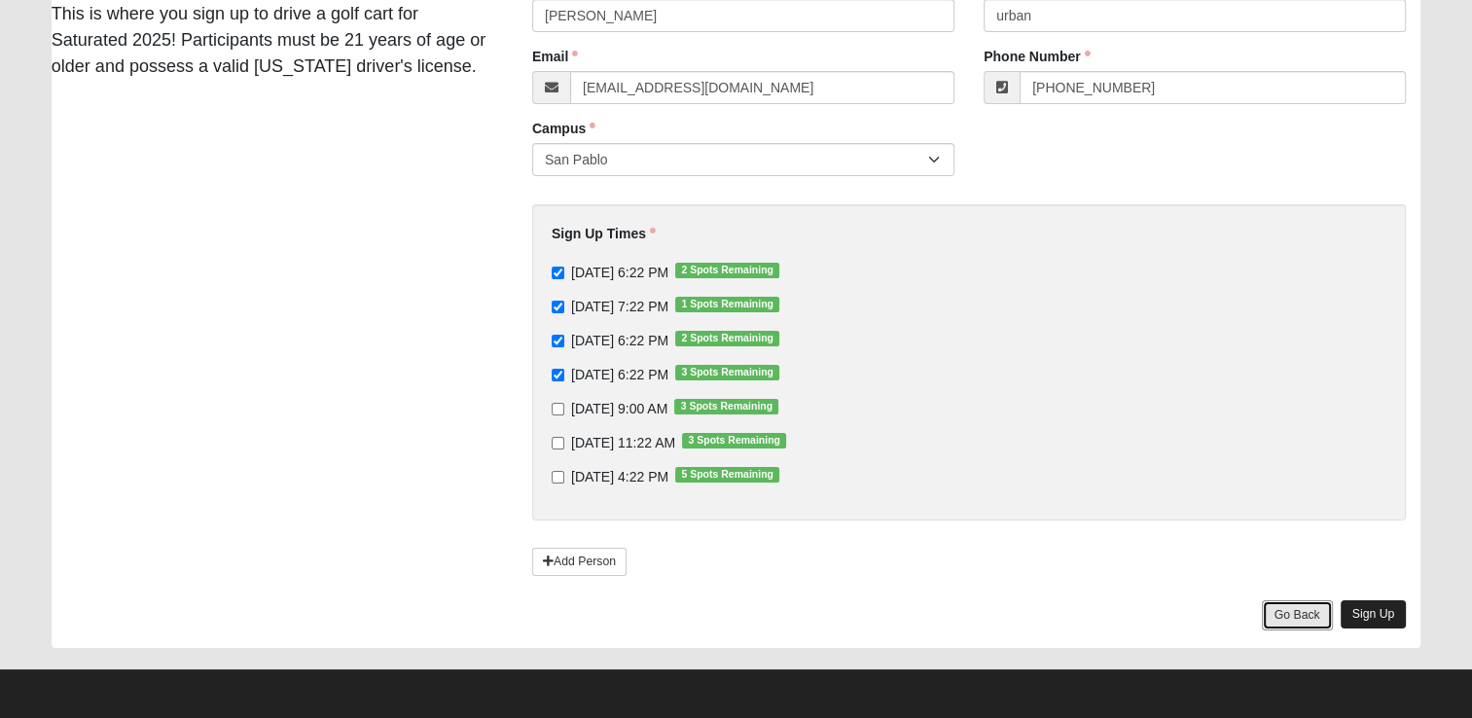 The width and height of the screenshot is (1472, 718). I want to click on a: Go Back, so click(1297, 615).